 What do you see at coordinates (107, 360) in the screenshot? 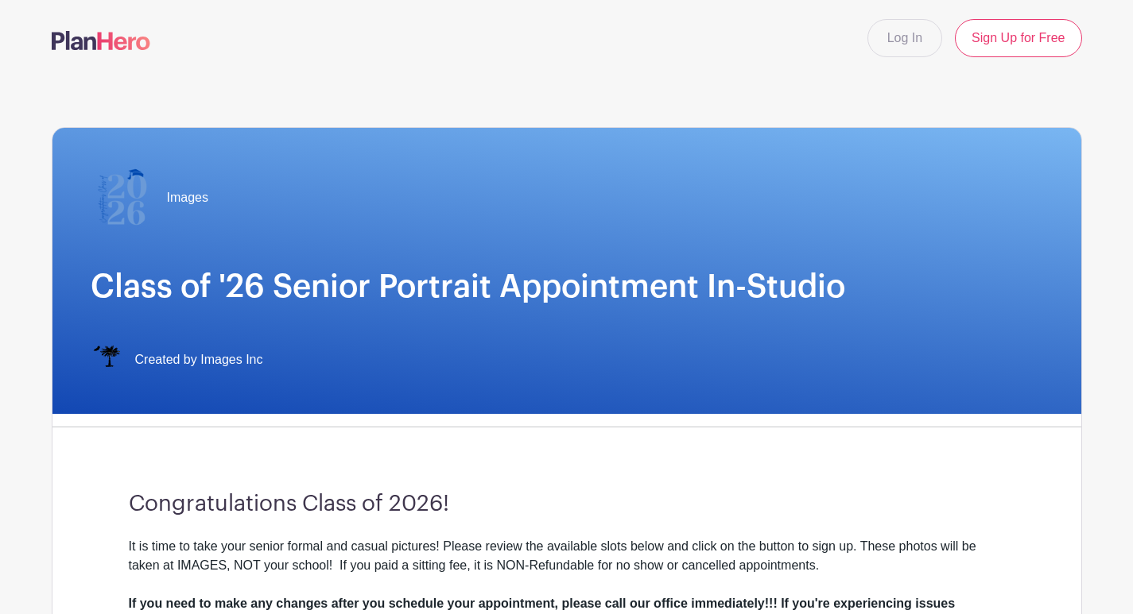
I see `img: IMAGES%20logo%20transparenT%20PNG%20s.png` at bounding box center [107, 360].